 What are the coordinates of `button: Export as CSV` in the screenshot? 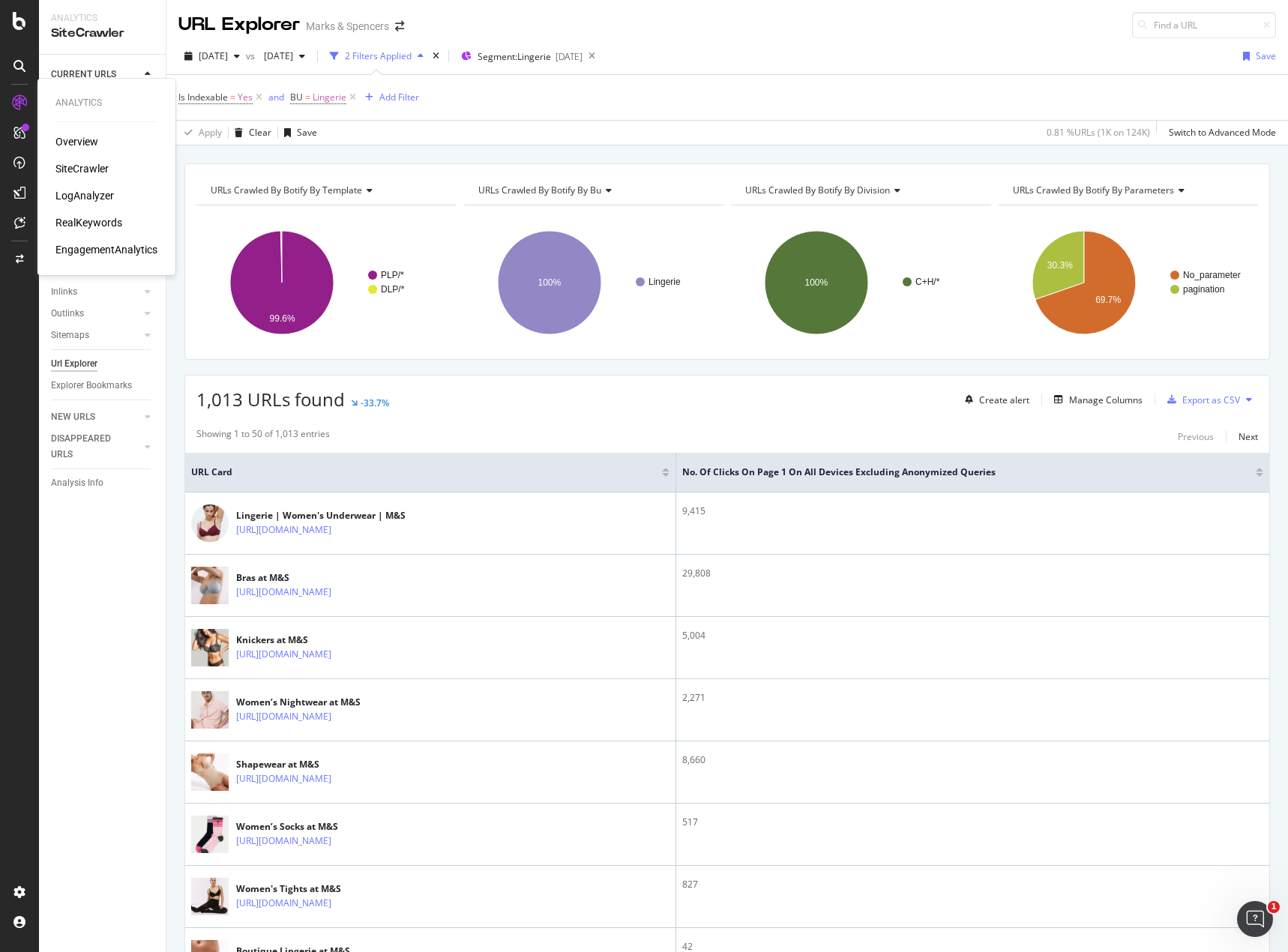 It's located at (1200, 400).